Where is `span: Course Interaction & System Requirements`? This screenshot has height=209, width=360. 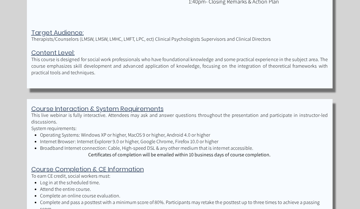 span: Course Interaction & System Requirements is located at coordinates (97, 108).